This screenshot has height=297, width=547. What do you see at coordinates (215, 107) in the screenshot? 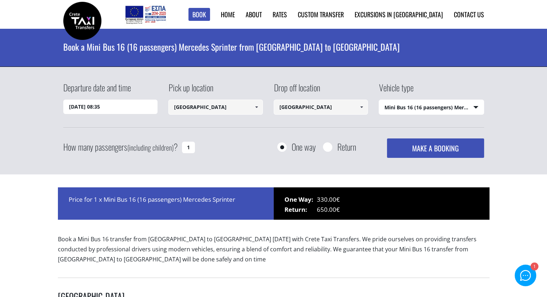
I see `input: Select pickup location` at bounding box center [215, 107].